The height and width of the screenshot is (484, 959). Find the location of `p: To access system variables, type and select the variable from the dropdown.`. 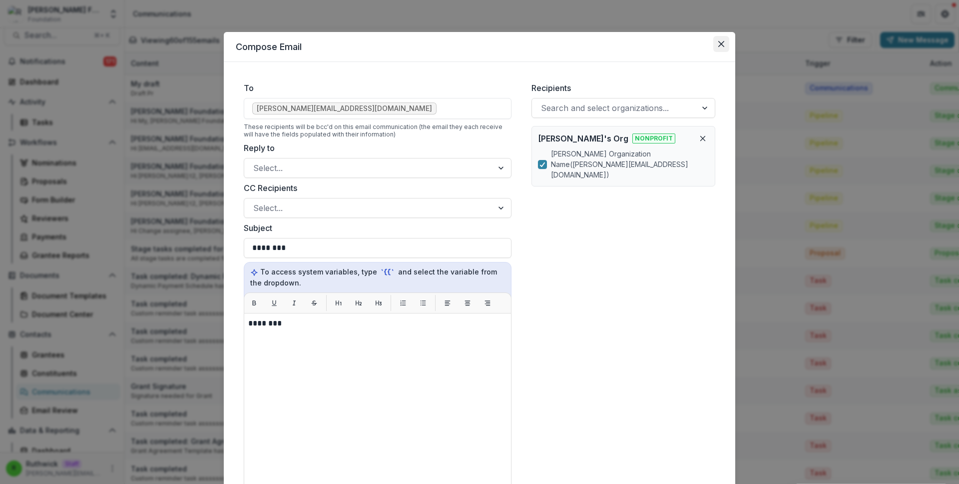

p: To access system variables, type and select the variable from the dropdown. is located at coordinates (378, 277).